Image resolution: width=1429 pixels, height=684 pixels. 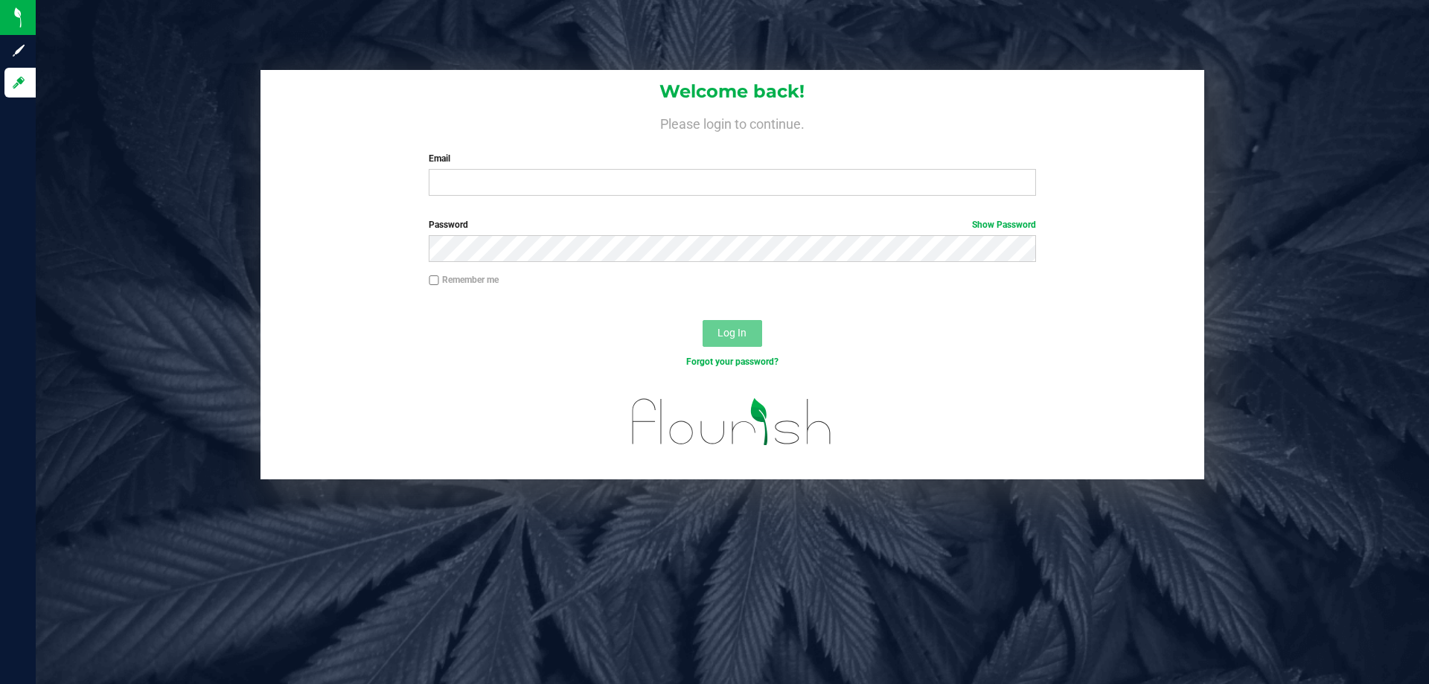 What do you see at coordinates (732, 422) in the screenshot?
I see `img: flourish_logo.svg` at bounding box center [732, 422].